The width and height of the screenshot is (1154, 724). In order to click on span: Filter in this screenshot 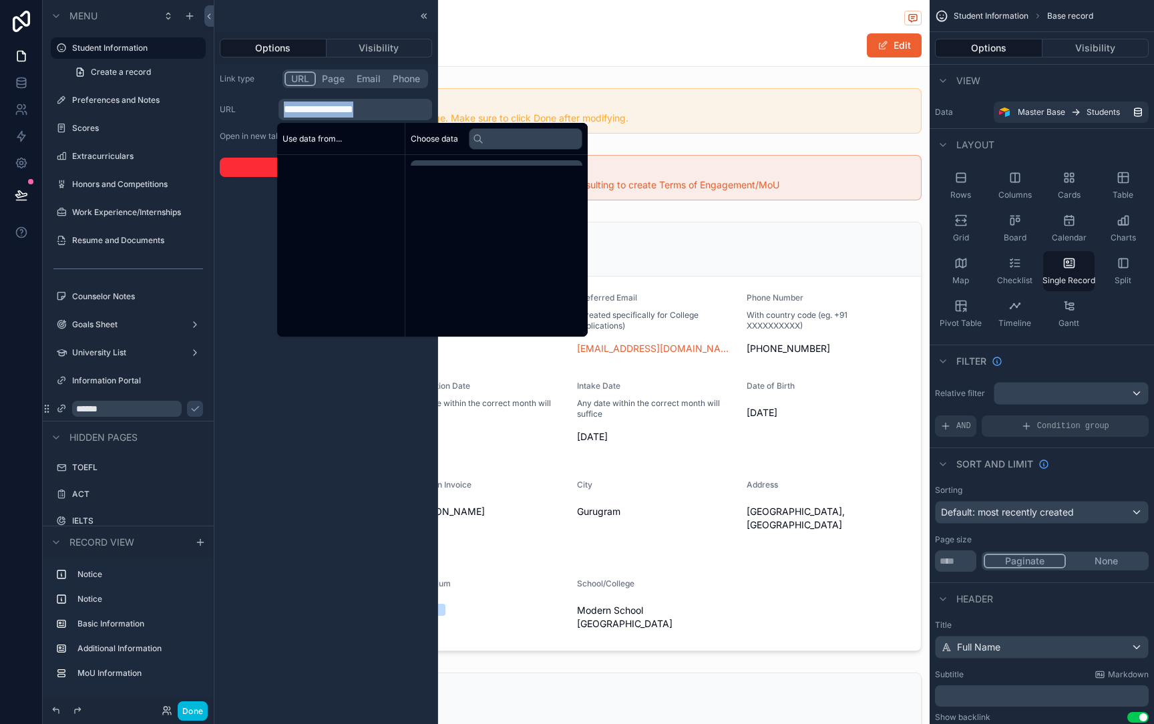, I will do `click(971, 361)`.